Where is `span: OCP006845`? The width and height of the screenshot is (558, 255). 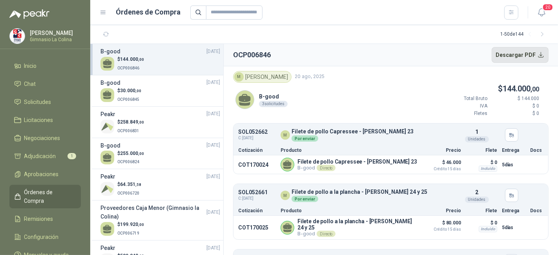
span: OCP006845 is located at coordinates (128, 99).